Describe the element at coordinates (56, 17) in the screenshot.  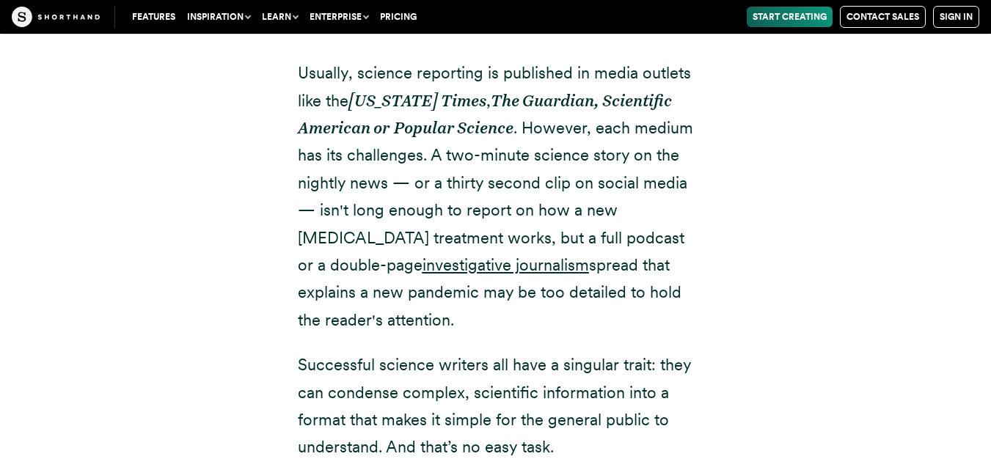
I see `img: The Craft` at that location.